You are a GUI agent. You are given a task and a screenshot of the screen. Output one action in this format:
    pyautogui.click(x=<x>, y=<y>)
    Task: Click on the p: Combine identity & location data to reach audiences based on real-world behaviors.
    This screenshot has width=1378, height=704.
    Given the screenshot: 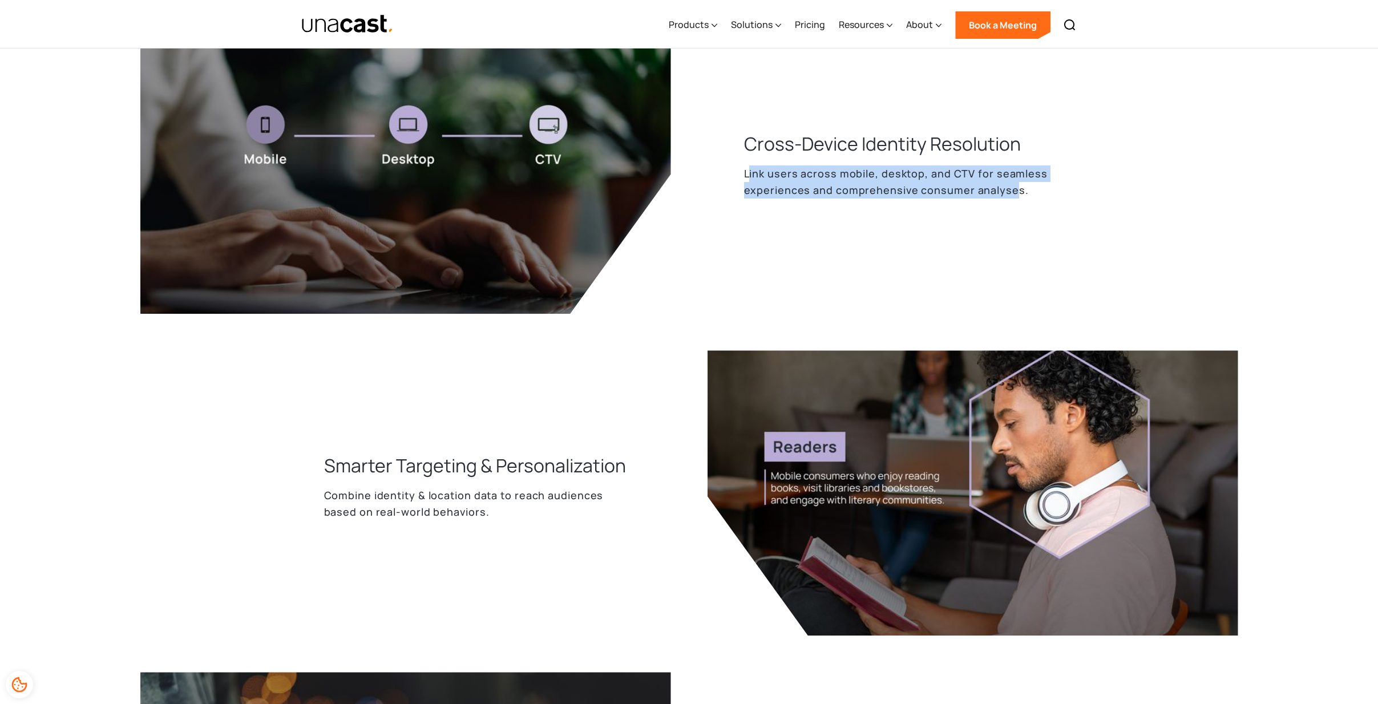 What is the action you would take?
    pyautogui.click(x=479, y=504)
    